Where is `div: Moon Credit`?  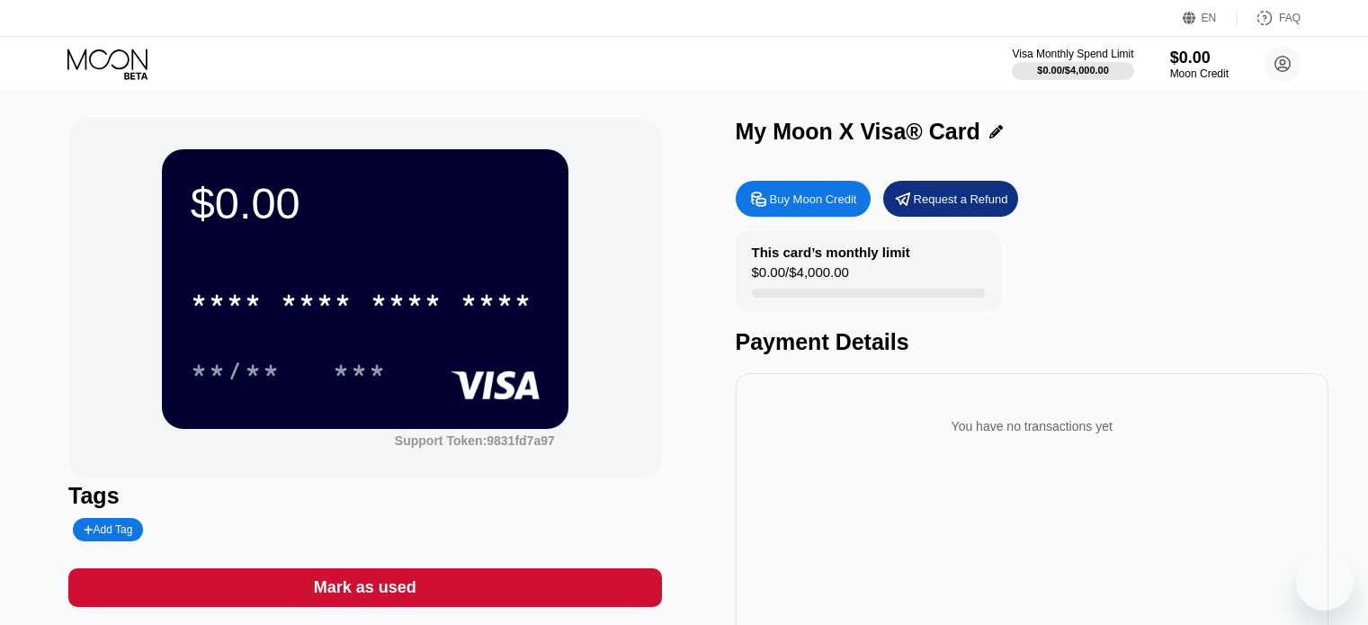
div: Moon Credit is located at coordinates (1199, 74).